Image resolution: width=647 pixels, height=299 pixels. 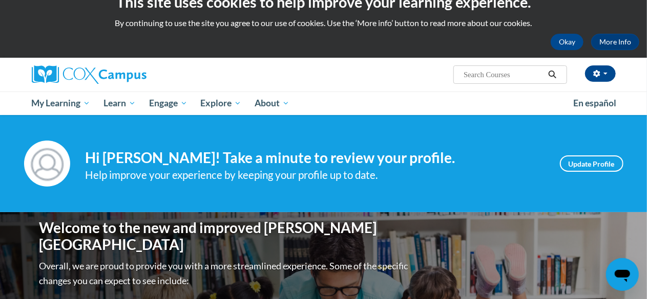 What do you see at coordinates (503, 75) in the screenshot?
I see `input: Search Courses` at bounding box center [503, 75].